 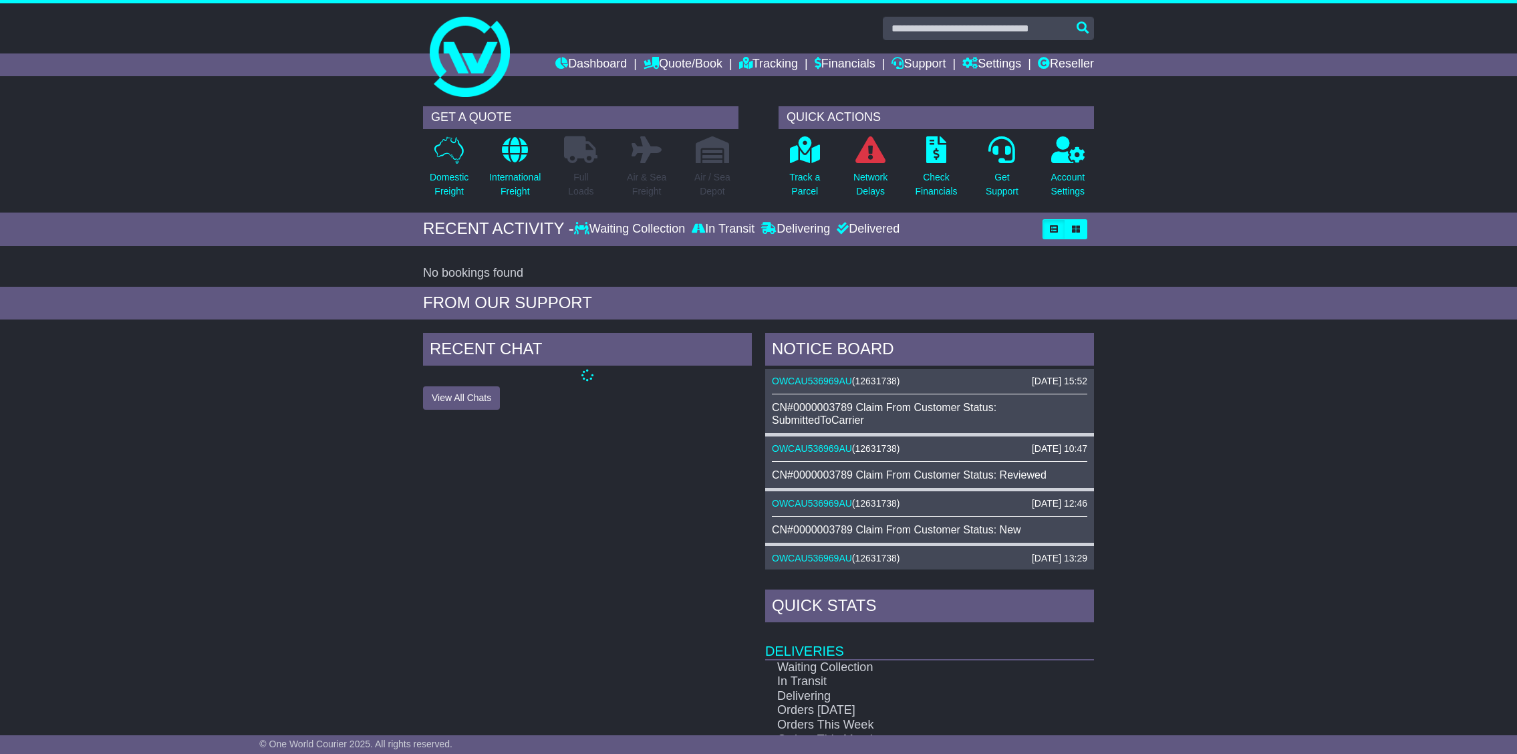 What do you see at coordinates (587, 351) in the screenshot?
I see `div: RECENT CHAT` at bounding box center [587, 351].